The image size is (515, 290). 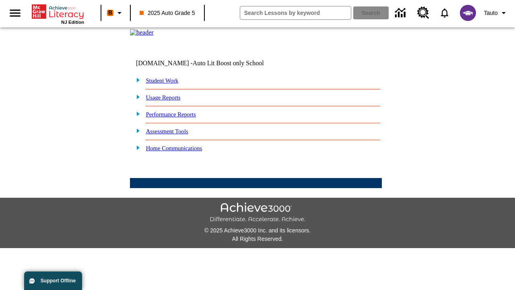 What do you see at coordinates (15, 13) in the screenshot?
I see `button: Open side menu` at bounding box center [15, 13].